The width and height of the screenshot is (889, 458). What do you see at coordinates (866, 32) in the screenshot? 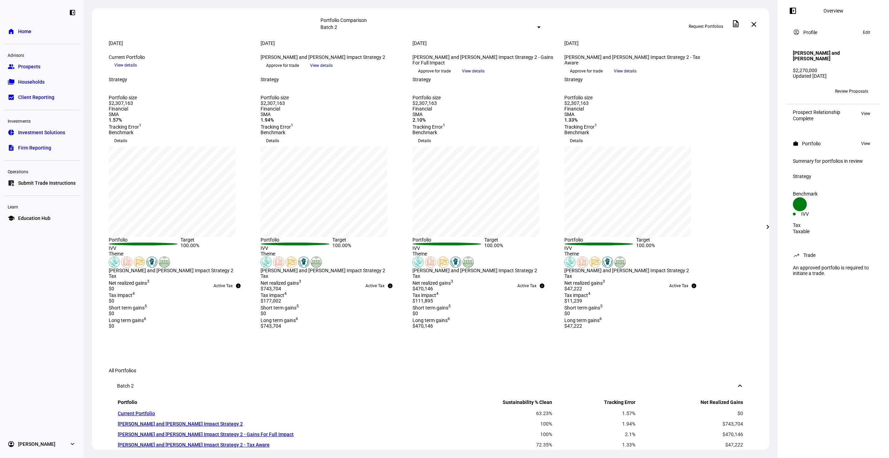
I see `button: Edit` at bounding box center [866, 32].